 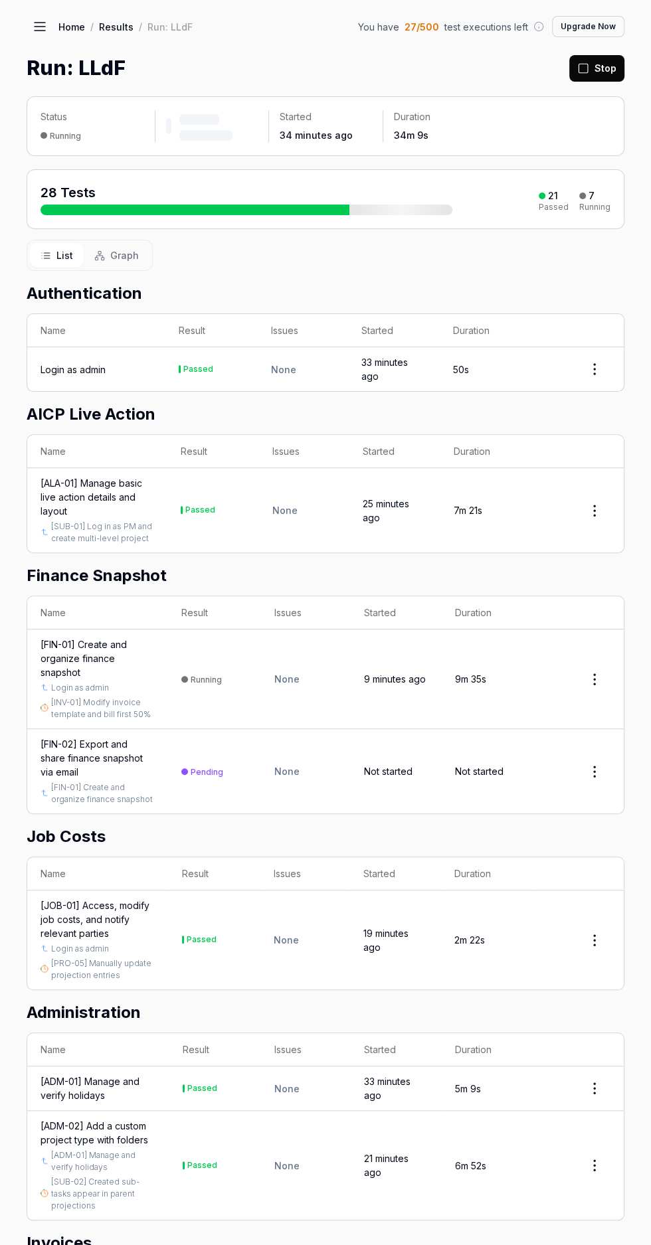 What do you see at coordinates (56, 255) in the screenshot?
I see `button: List` at bounding box center [56, 255].